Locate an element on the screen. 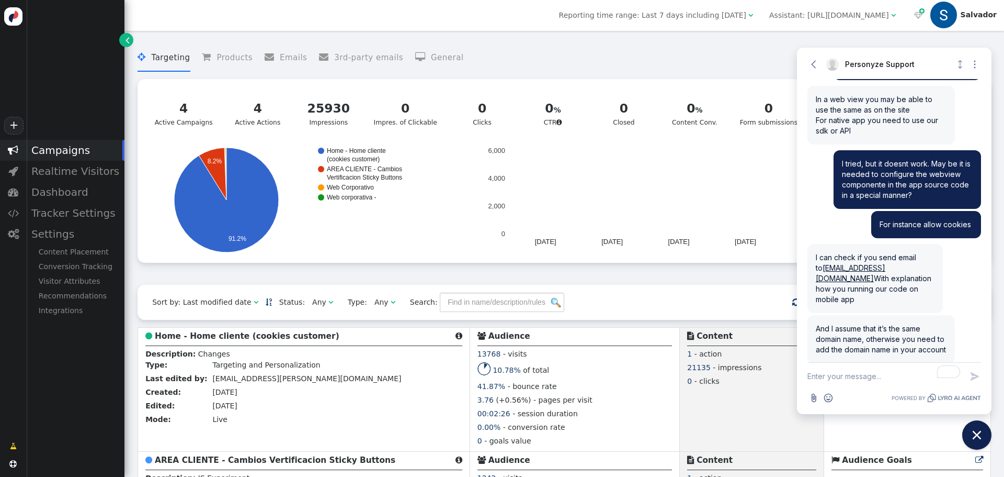 The height and width of the screenshot is (477, 1004). span: Live is located at coordinates (220, 419).